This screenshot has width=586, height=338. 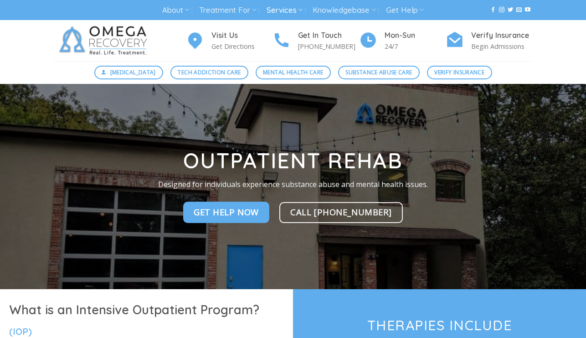 I want to click on span: Substance Abuse Care, so click(x=379, y=72).